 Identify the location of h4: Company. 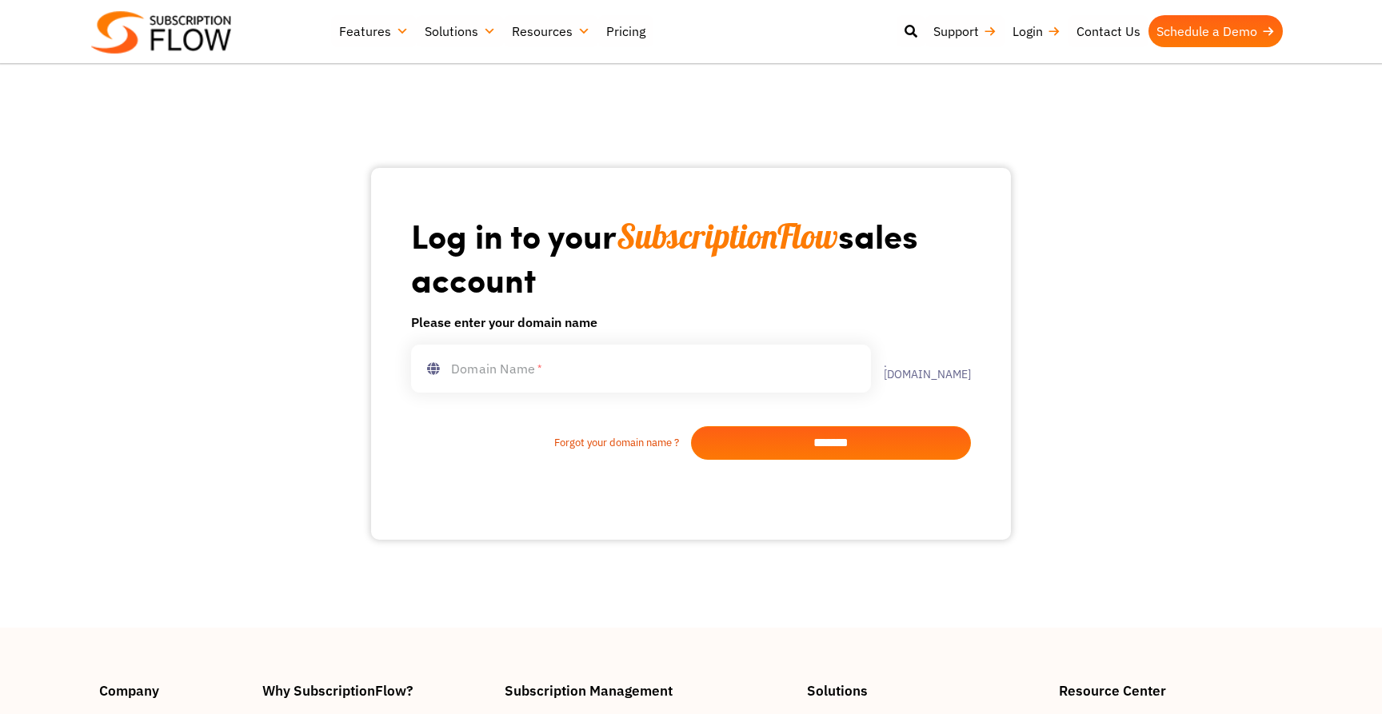
(173, 690).